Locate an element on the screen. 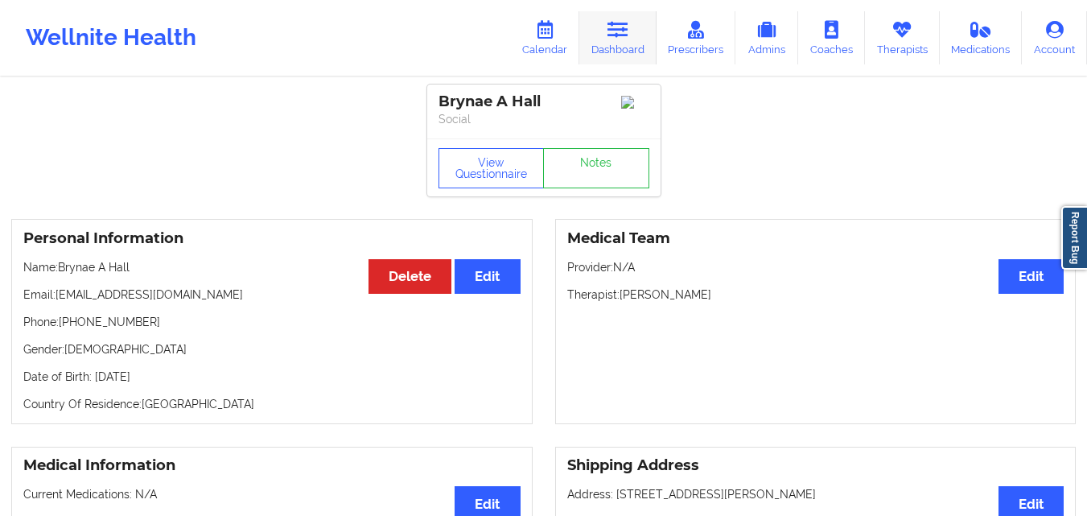  a: Calendar is located at coordinates (545, 38).